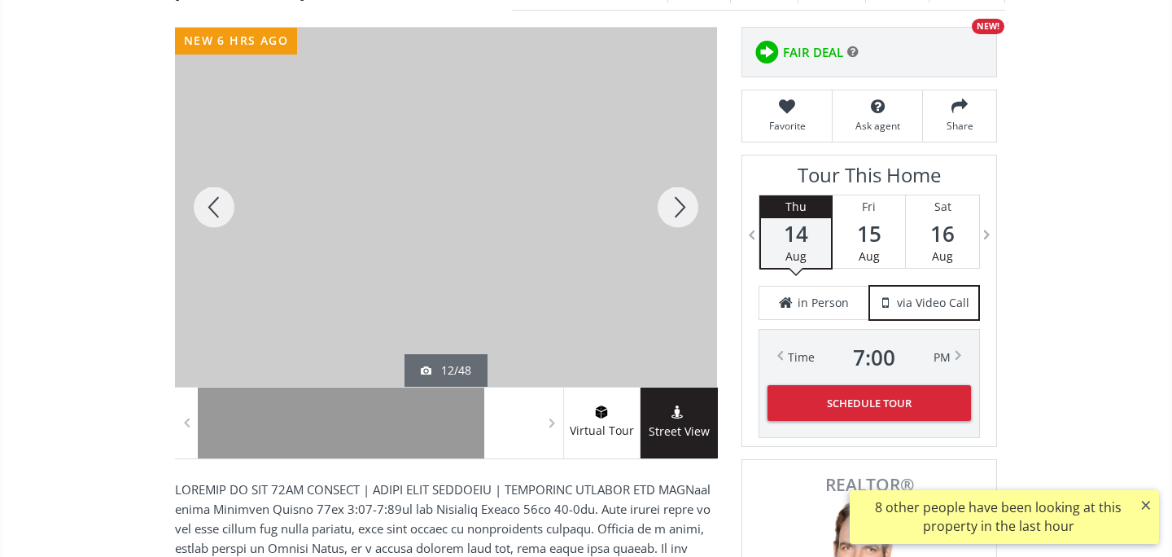 The image size is (1172, 557). Describe the element at coordinates (446, 207) in the screenshot. I see `div: 107 Valley Ridge Green NW Calgary, AB T3B 5L5 - Photo 12 of 48` at that location.